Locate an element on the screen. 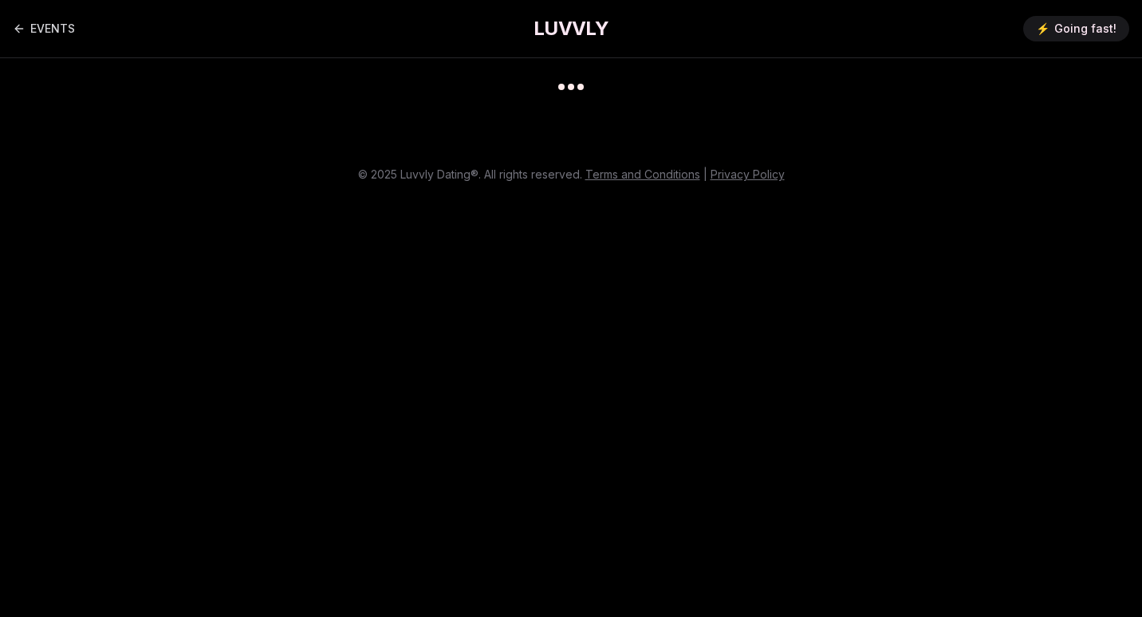 The image size is (1142, 617). a: Back to events is located at coordinates (44, 29).